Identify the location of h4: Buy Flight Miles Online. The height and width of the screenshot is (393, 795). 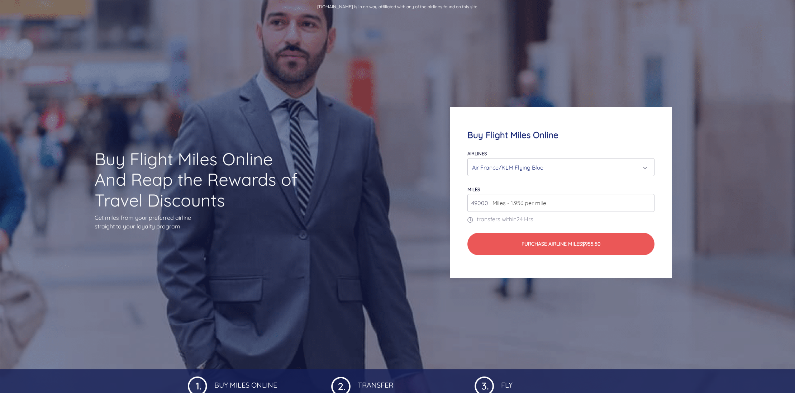
(561, 135).